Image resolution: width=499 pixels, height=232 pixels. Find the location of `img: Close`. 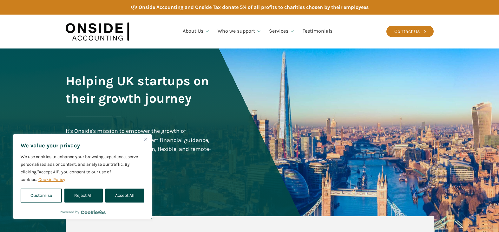

img: Close is located at coordinates (146, 139).